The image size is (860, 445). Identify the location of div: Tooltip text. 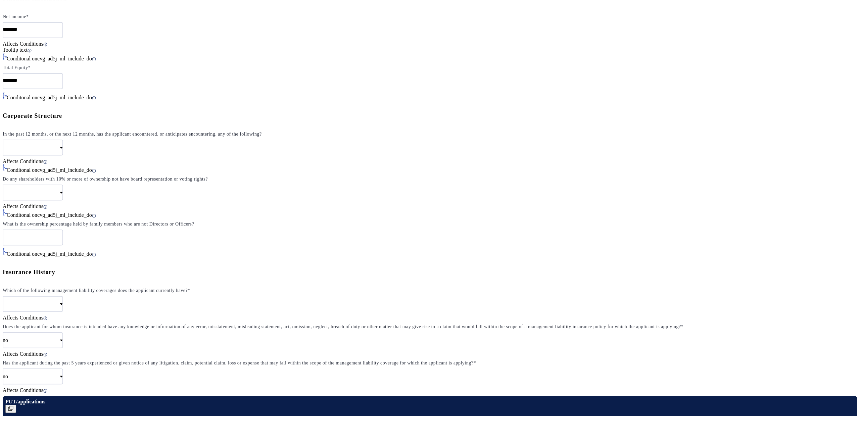
(430, 50).